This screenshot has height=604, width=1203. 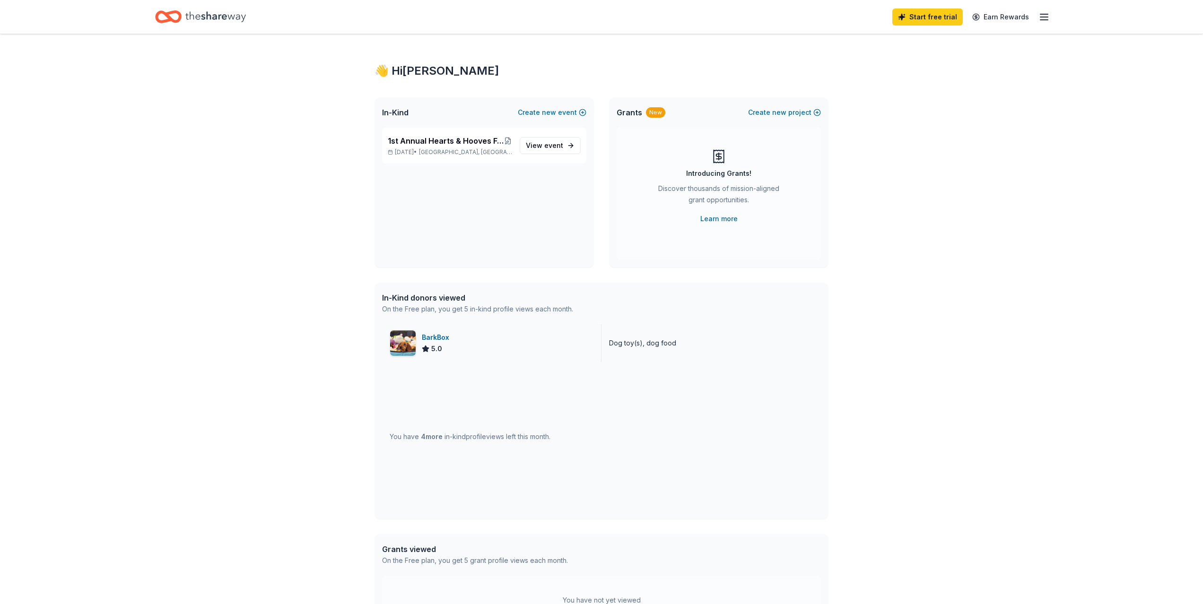 What do you see at coordinates (629, 113) in the screenshot?
I see `span: Grants` at bounding box center [629, 113].